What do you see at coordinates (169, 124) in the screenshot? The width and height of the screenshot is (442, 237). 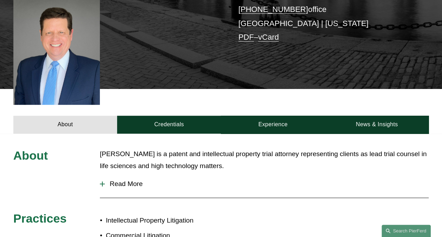 I see `a: Credentials` at bounding box center [169, 124].